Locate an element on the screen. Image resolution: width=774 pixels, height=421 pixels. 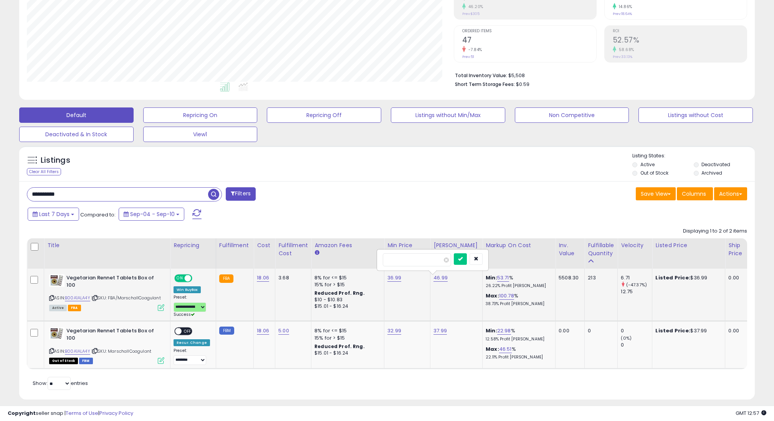
div: Repricing is located at coordinates (193, 245).